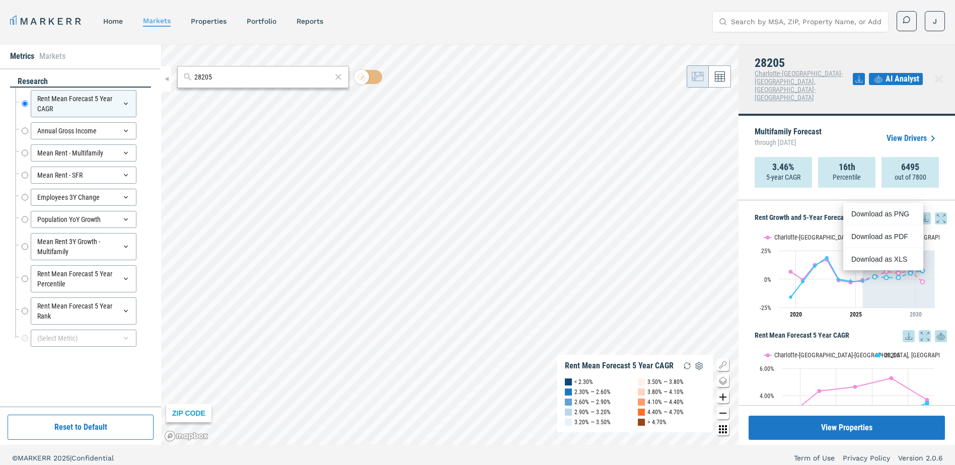 This screenshot has height=465, width=955. What do you see at coordinates (851, 275) in the screenshot?
I see `div: Rent Growth and 5-Year Forecast. Highcharts interactive chart.` at bounding box center [851, 275].